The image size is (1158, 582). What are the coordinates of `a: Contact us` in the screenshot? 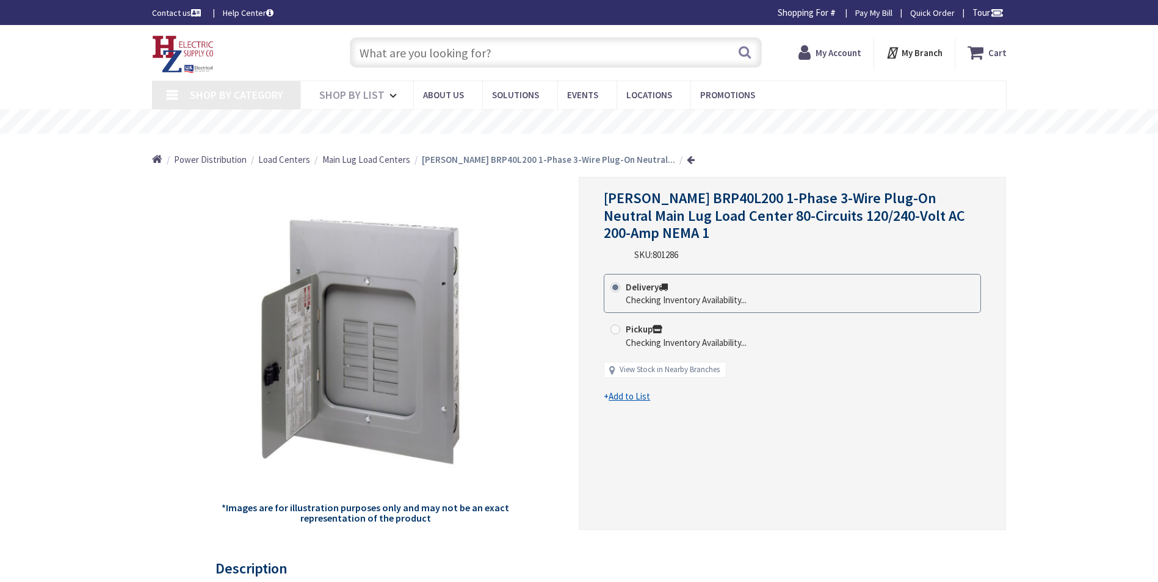 It's located at (178, 13).